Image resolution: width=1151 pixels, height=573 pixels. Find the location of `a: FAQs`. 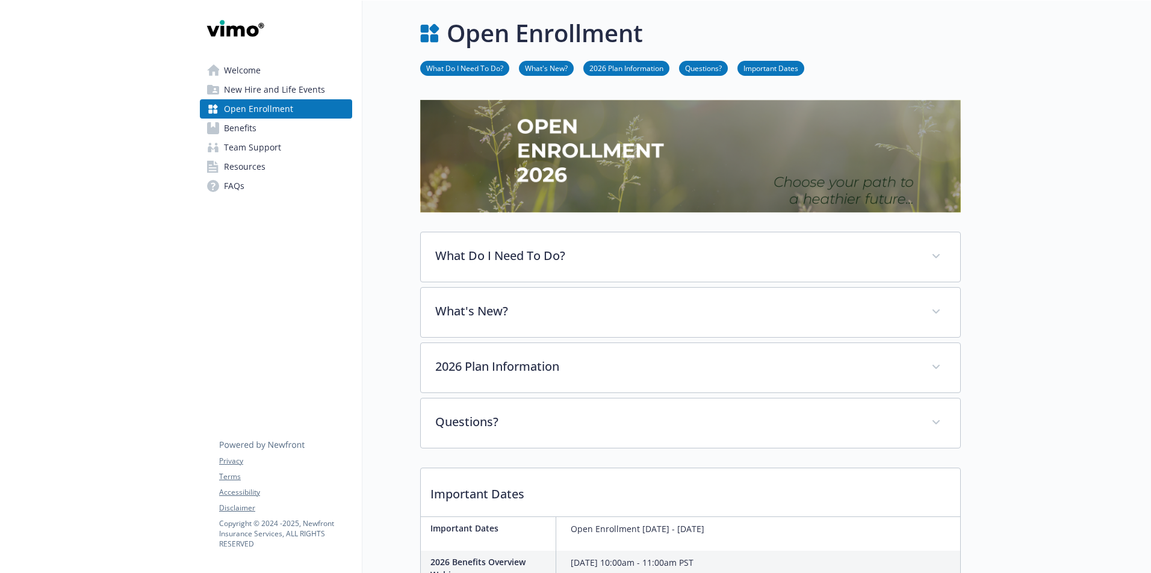

a: FAQs is located at coordinates (276, 186).